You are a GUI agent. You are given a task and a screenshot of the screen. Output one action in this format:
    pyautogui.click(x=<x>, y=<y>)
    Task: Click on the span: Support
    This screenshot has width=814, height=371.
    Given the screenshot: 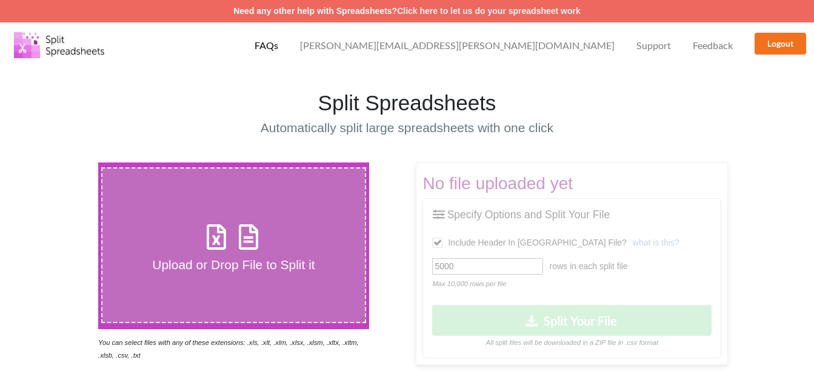 What is the action you would take?
    pyautogui.click(x=654, y=45)
    